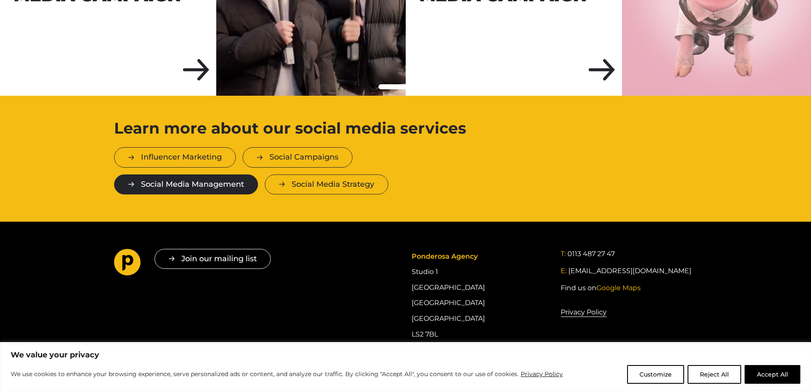 Image resolution: width=811 pixels, height=391 pixels. I want to click on span: T:, so click(563, 254).